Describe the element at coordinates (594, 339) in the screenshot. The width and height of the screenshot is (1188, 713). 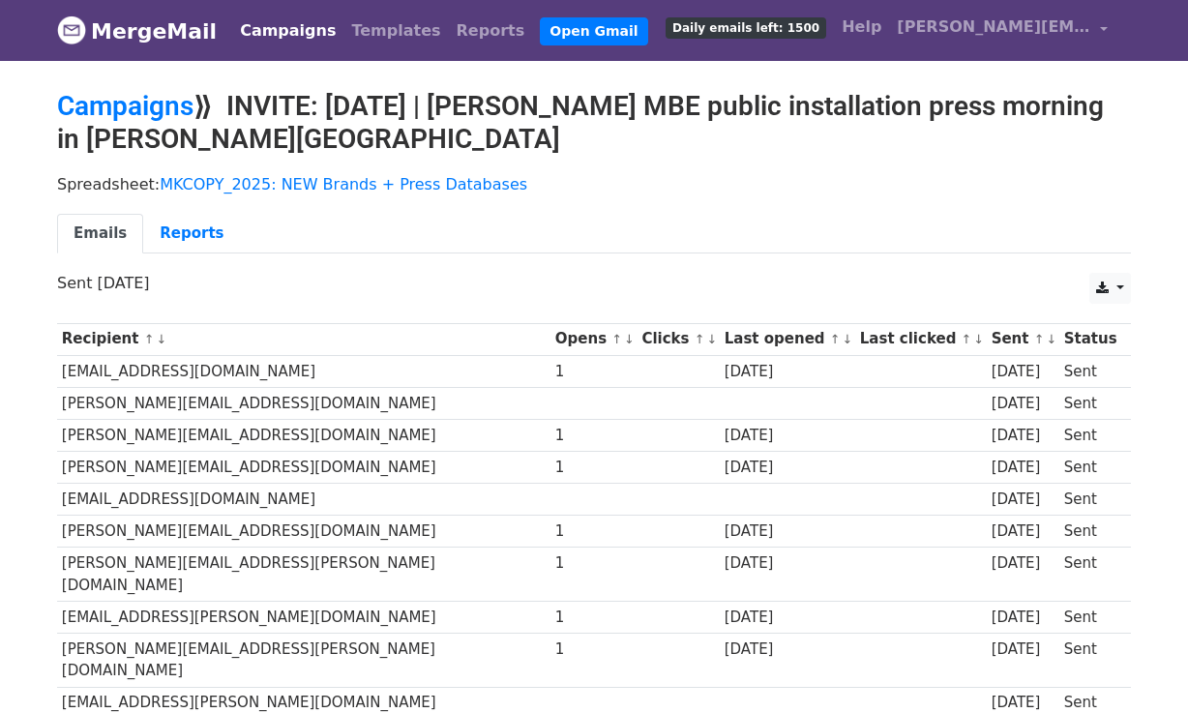
I see `th: Opens` at that location.